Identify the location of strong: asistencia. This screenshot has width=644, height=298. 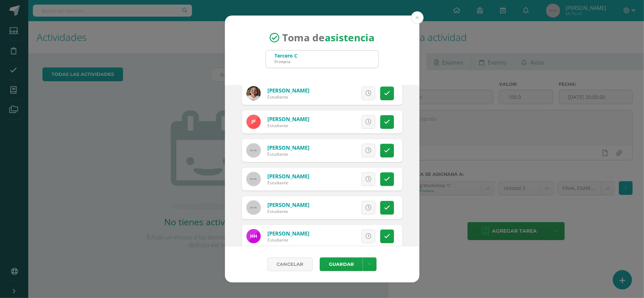
(349, 38).